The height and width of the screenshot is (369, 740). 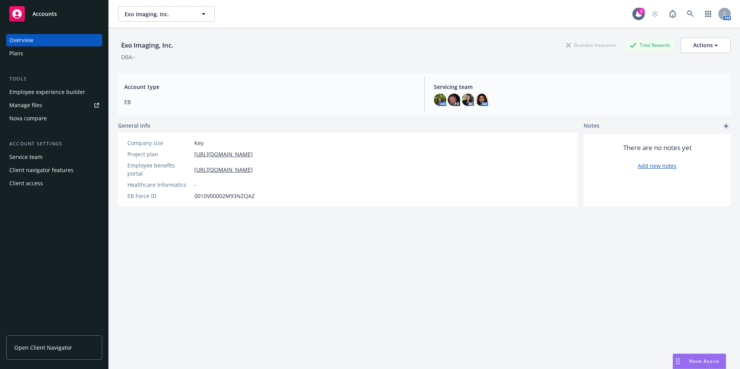 I want to click on div: Healthcare Informatics, so click(x=159, y=185).